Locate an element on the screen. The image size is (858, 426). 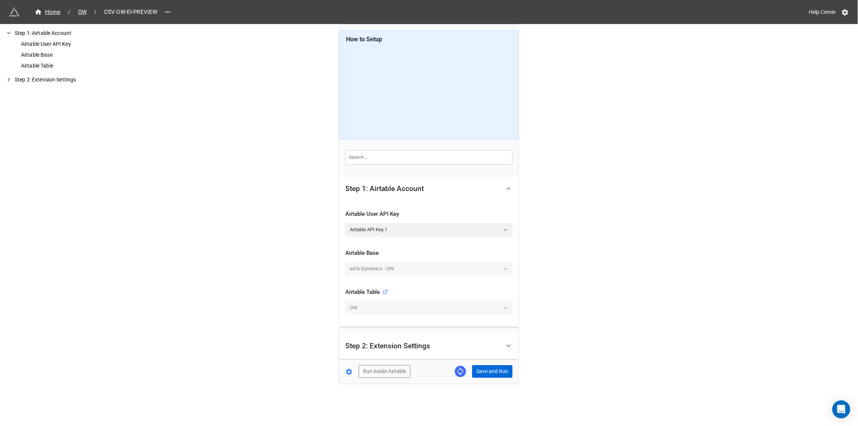
img: miniextensions-icon.73ae0678.png is located at coordinates (14, 12).